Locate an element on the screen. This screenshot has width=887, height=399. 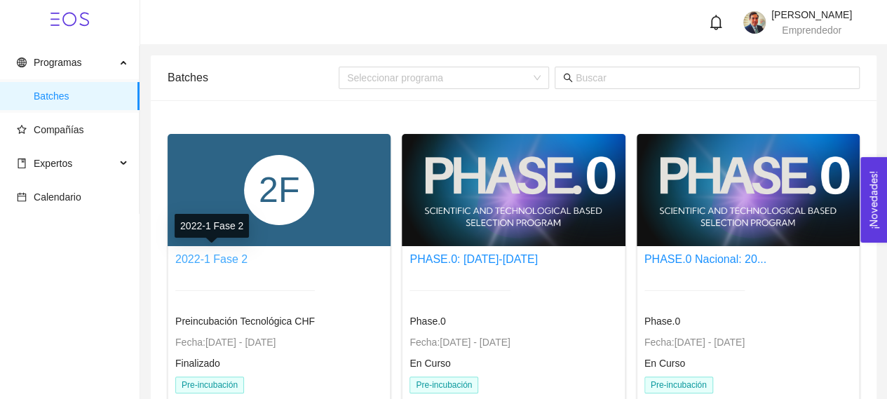
span: Programas is located at coordinates (58, 62).